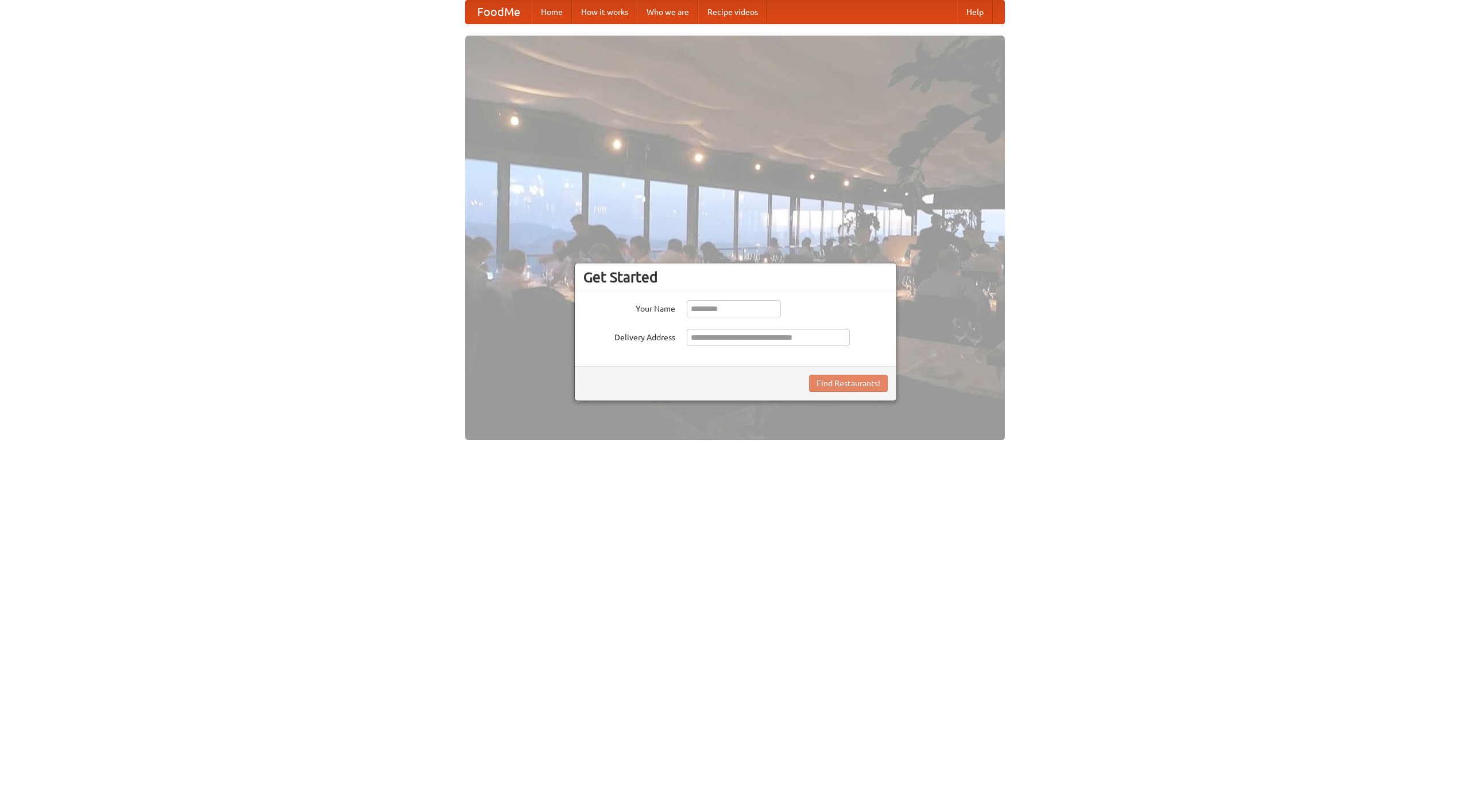  What do you see at coordinates (605, 12) in the screenshot?
I see `a: How it works` at bounding box center [605, 12].